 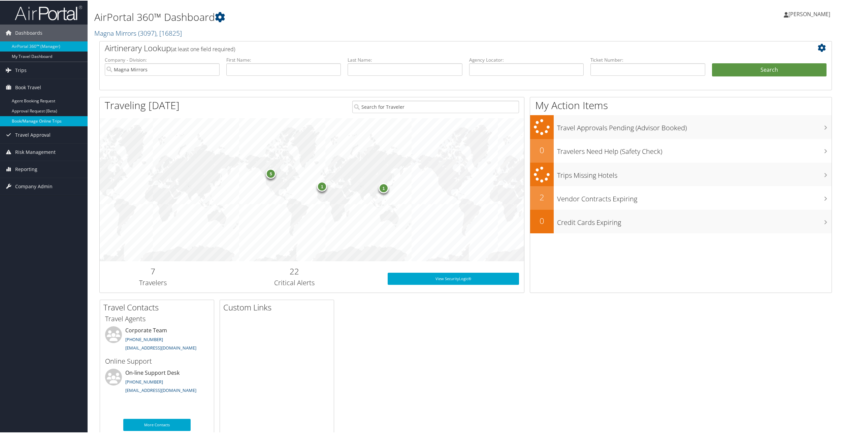 What do you see at coordinates (203, 48) in the screenshot?
I see `span: (at least one field required)` at bounding box center [203, 48].